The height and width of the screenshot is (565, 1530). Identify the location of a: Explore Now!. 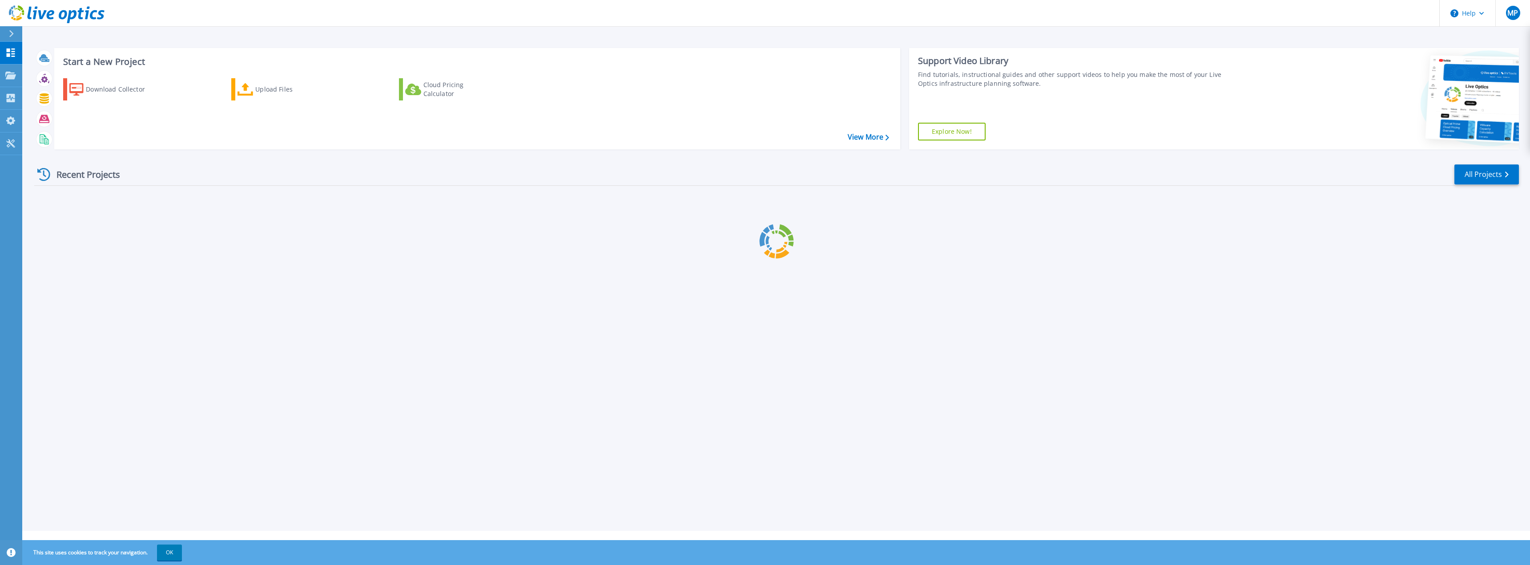
(952, 132).